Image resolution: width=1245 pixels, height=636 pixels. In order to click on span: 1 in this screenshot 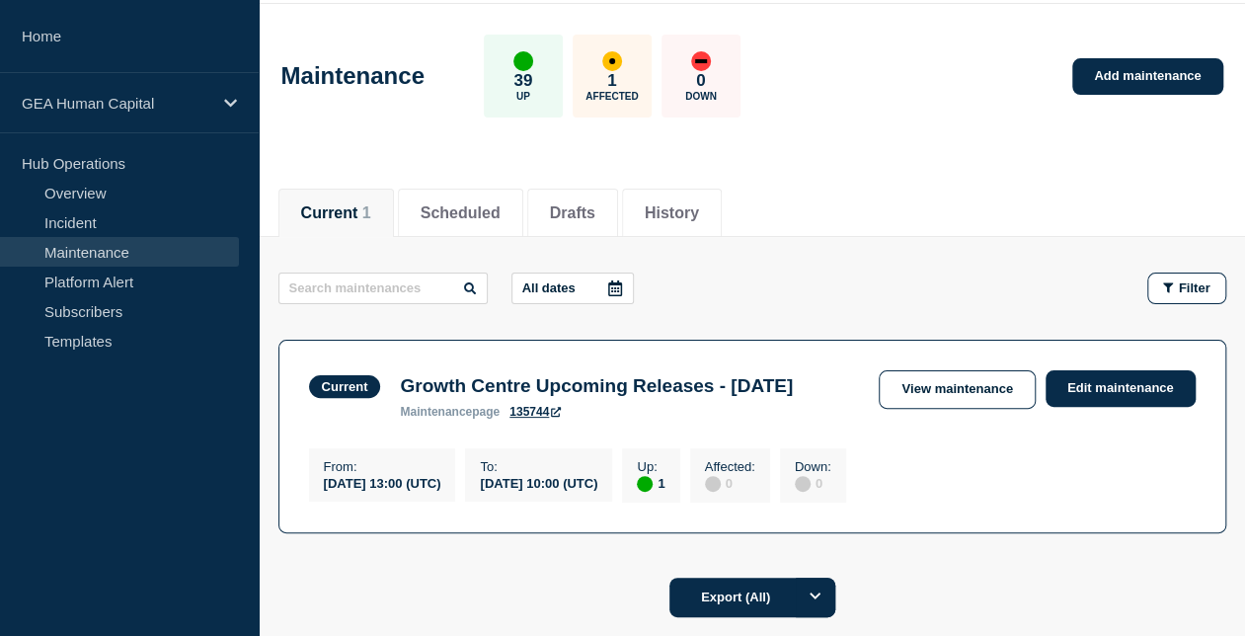, I will do `click(366, 212)`.